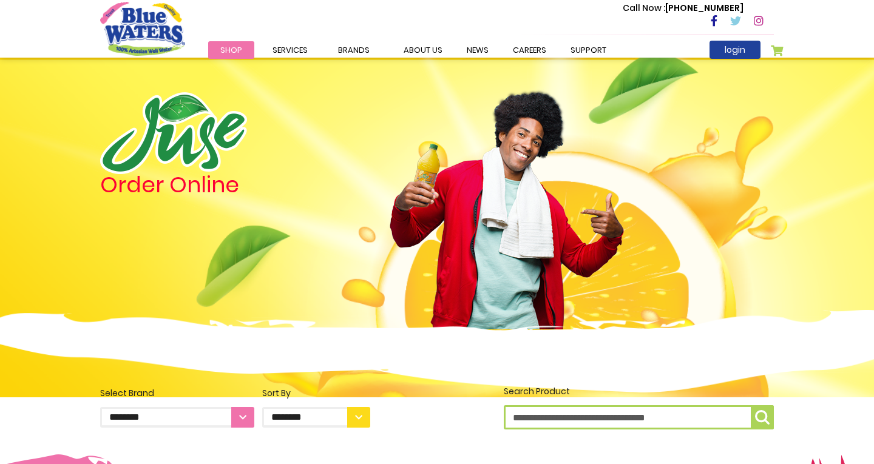 The width and height of the screenshot is (874, 464). What do you see at coordinates (143, 29) in the screenshot?
I see `a: store logo` at bounding box center [143, 29].